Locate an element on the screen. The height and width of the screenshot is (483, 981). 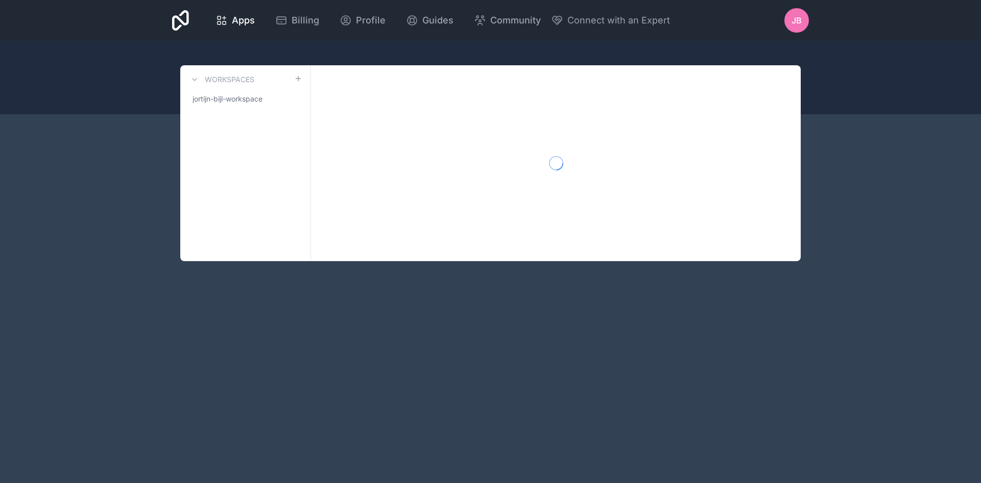
span: Community is located at coordinates (515, 20).